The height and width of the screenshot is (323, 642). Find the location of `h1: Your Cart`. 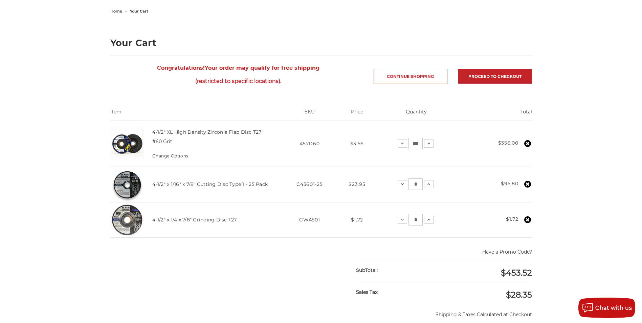

h1: Your Cart is located at coordinates (321, 43).